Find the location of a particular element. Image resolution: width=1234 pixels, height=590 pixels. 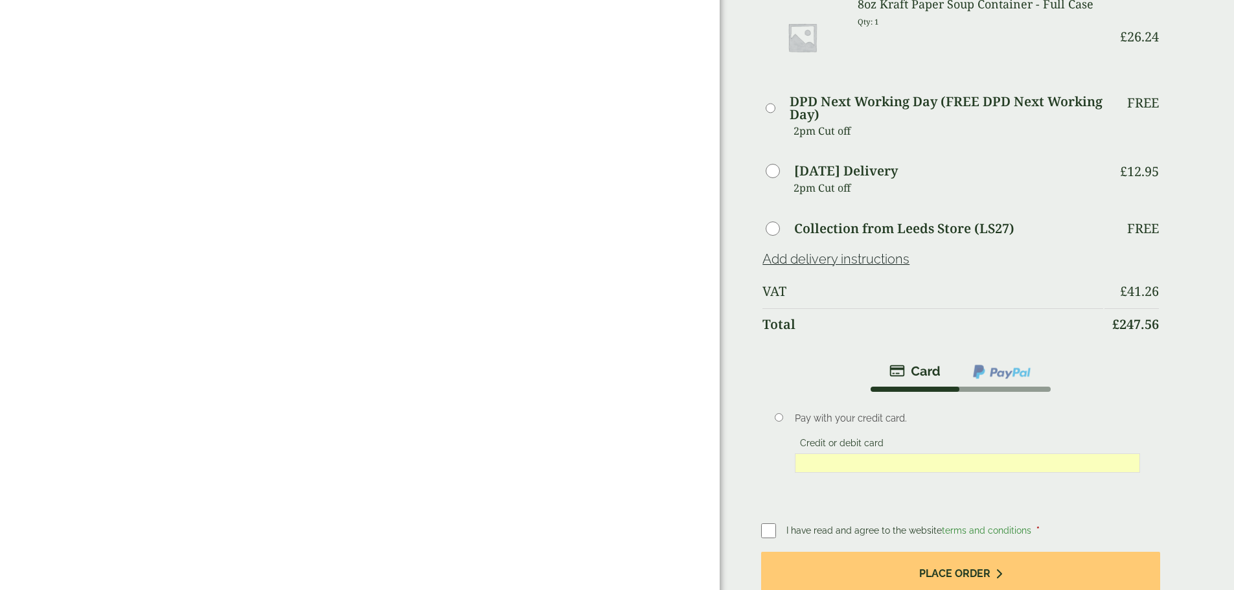

label: Credit or debit card is located at coordinates (841, 445).